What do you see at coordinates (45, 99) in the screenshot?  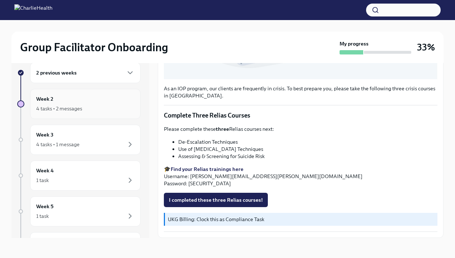 I see `h6: Week 2` at bounding box center [45, 99].